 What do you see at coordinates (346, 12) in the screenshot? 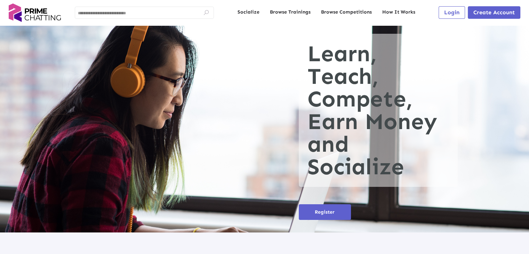
I see `a: Browse Competitions` at bounding box center [346, 12].